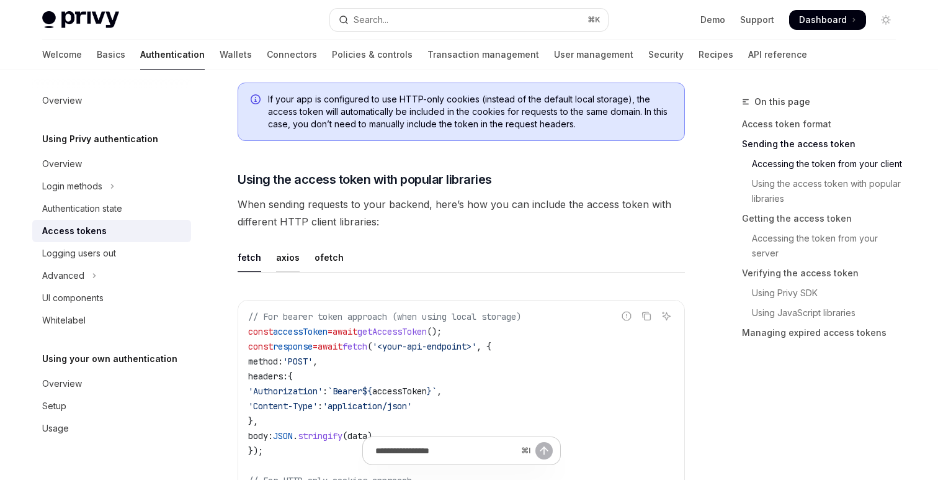 Image resolution: width=938 pixels, height=480 pixels. What do you see at coordinates (112, 208) in the screenshot?
I see `a: Authentication state` at bounding box center [112, 208].